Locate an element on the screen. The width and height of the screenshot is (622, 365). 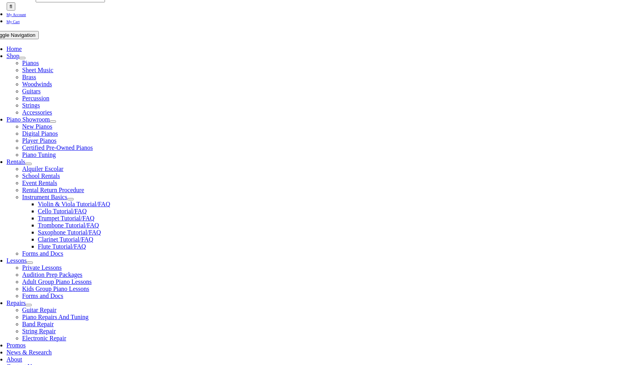
a: Audition Prep Packages is located at coordinates (52, 274).